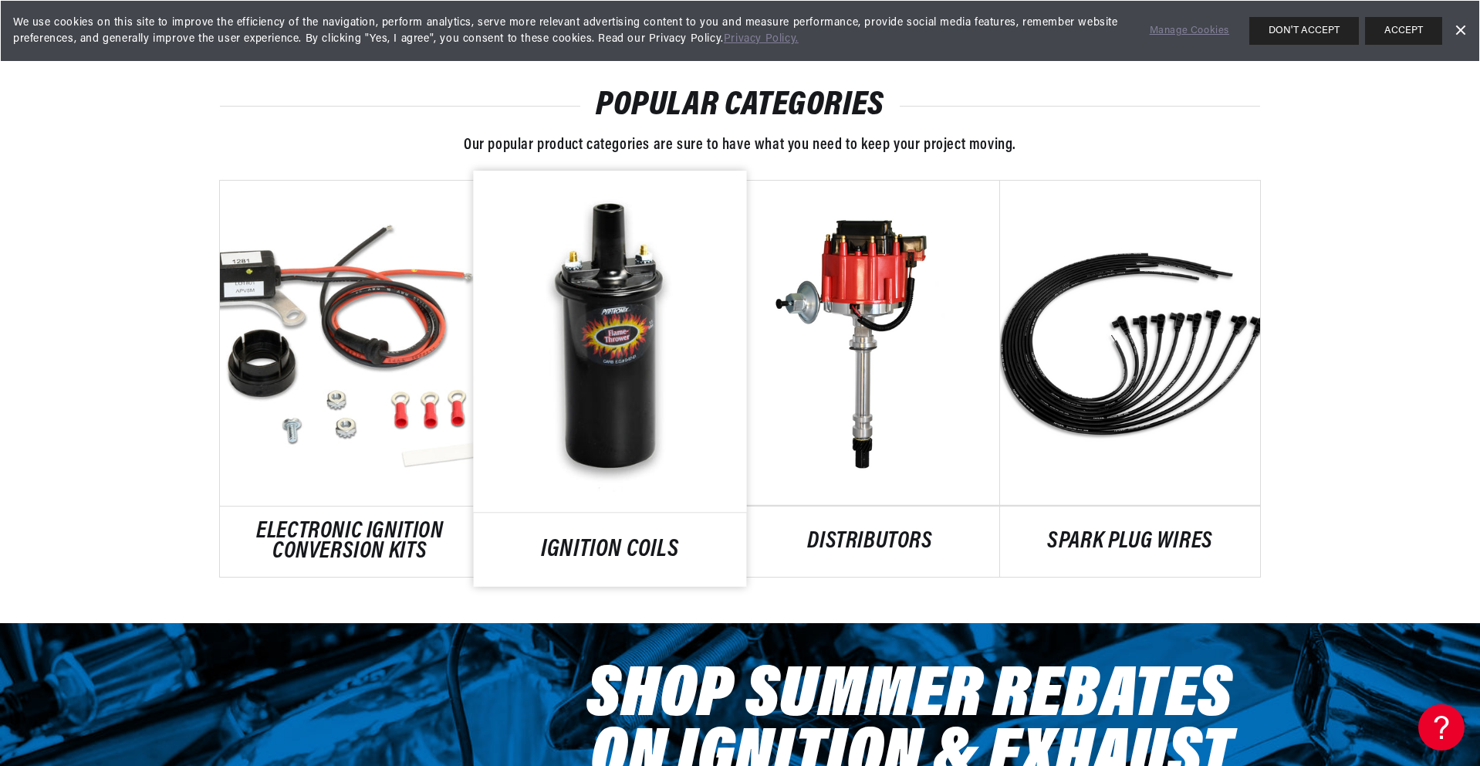 This screenshot has height=766, width=1480. I want to click on a: DISTRIBUTORS, so click(870, 542).